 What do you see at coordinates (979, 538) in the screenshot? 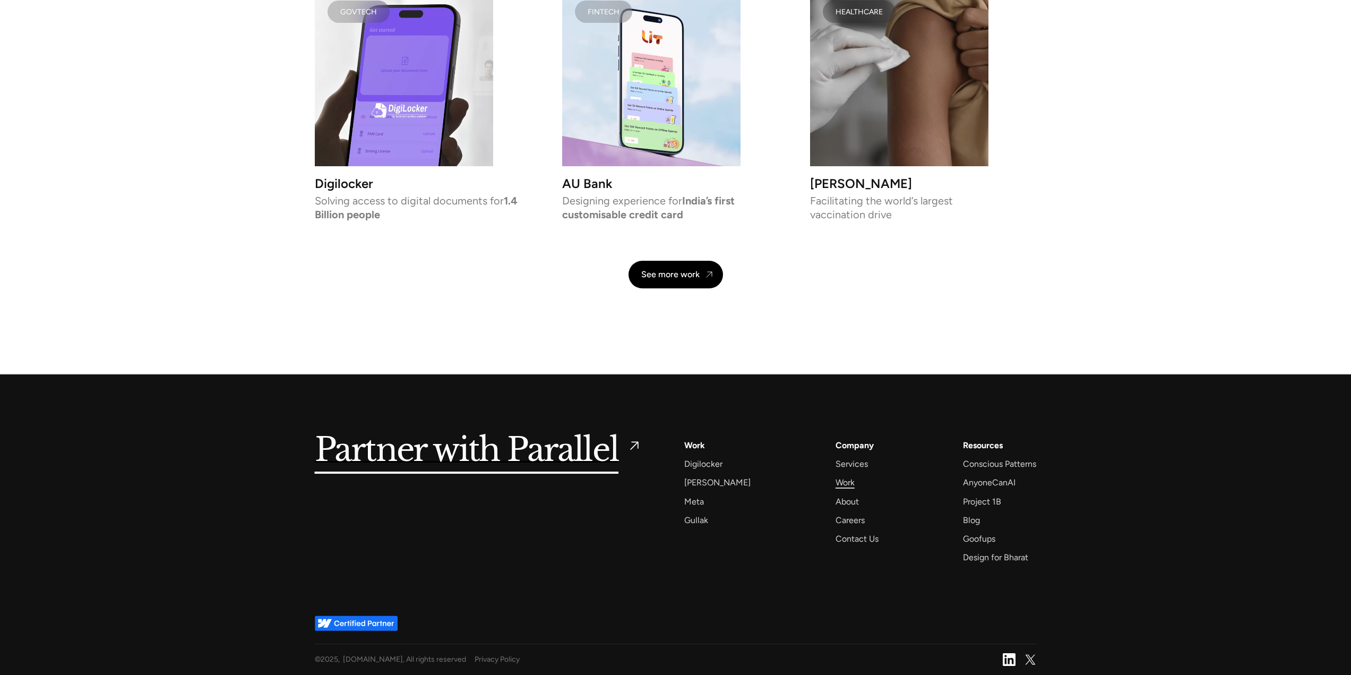
I see `div: Goofups` at bounding box center [979, 538].